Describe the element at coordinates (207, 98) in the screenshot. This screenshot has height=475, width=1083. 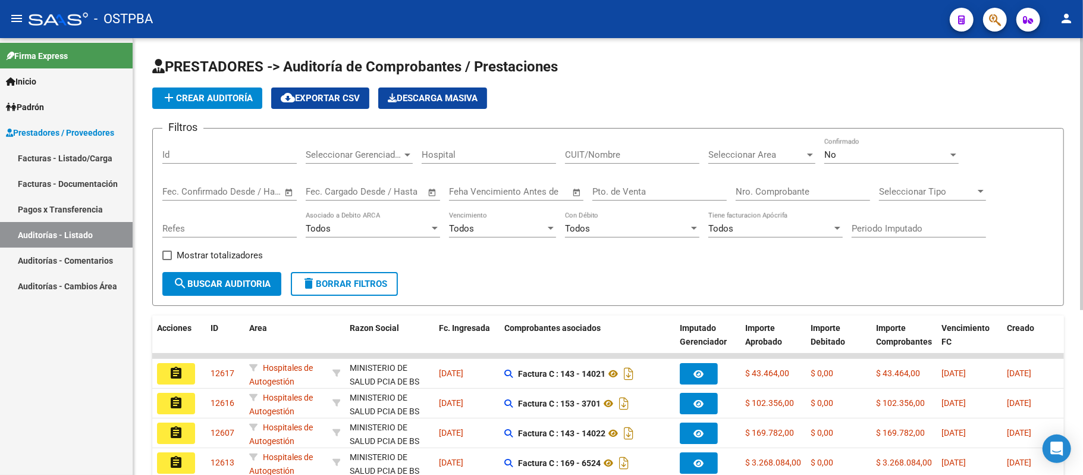
I see `button: Crear Auditoría` at that location.